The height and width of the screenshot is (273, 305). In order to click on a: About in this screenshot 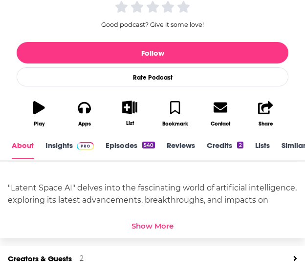, I will do `click(22, 150)`.